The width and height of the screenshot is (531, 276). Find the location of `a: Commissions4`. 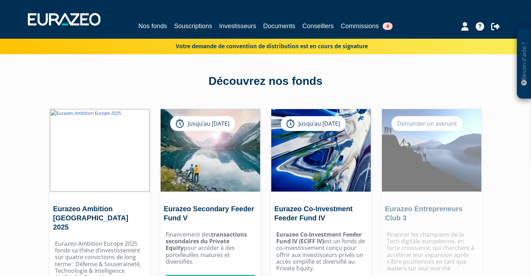

a: Commissions4 is located at coordinates (366, 26).